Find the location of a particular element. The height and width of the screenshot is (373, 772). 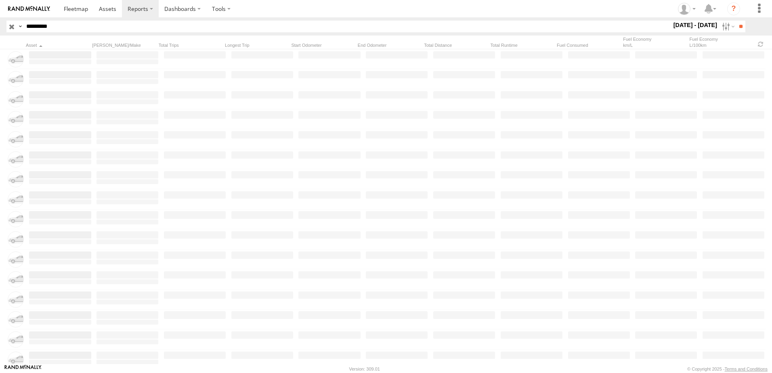

div: © Copyright 2025 - is located at coordinates (727, 369).